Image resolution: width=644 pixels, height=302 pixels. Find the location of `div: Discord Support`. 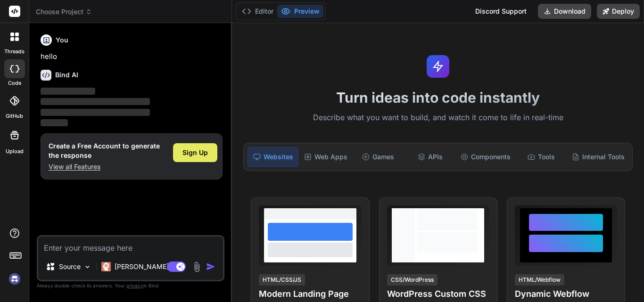

div: Discord Support is located at coordinates (501, 11).